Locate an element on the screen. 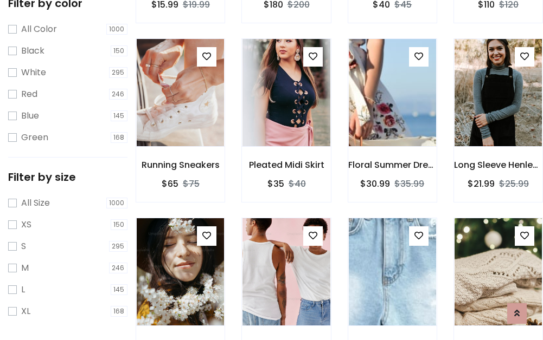 Image resolution: width=543 pixels, height=340 pixels. label: Green is located at coordinates (35, 138).